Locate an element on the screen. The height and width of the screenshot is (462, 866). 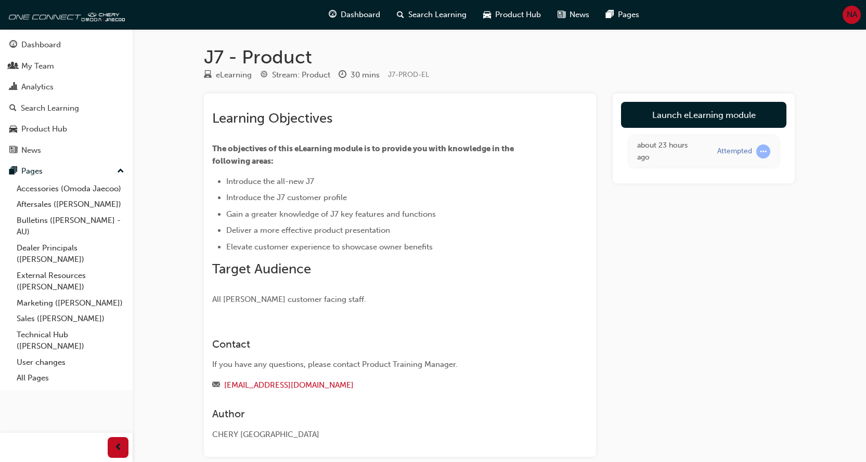
a: Accessories (Omoda Jaecoo) is located at coordinates (70, 189).